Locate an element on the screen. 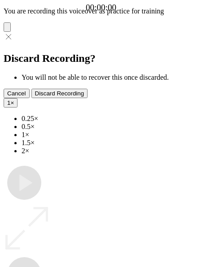 The width and height of the screenshot is (202, 267). button: Discard Recording is located at coordinates (60, 93).